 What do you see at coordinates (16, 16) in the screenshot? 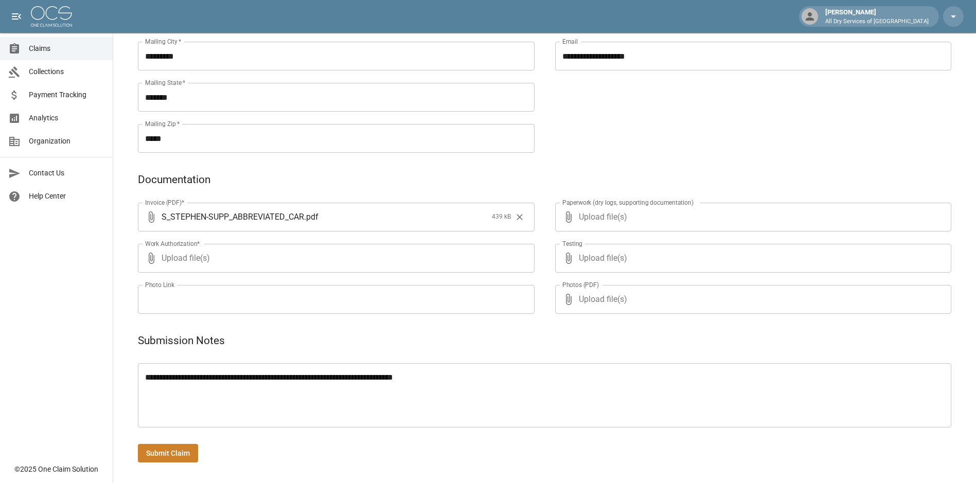
I see `button: open drawer` at bounding box center [16, 16].